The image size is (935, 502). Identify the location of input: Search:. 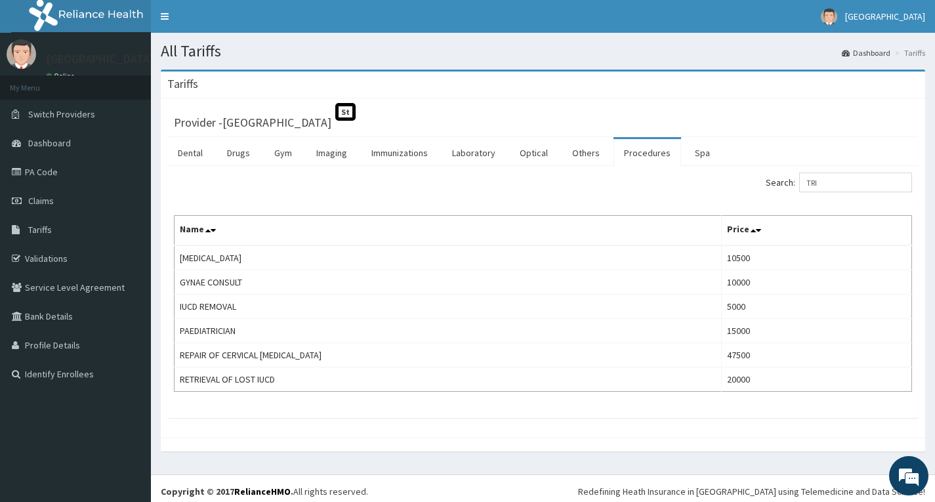
(856, 182).